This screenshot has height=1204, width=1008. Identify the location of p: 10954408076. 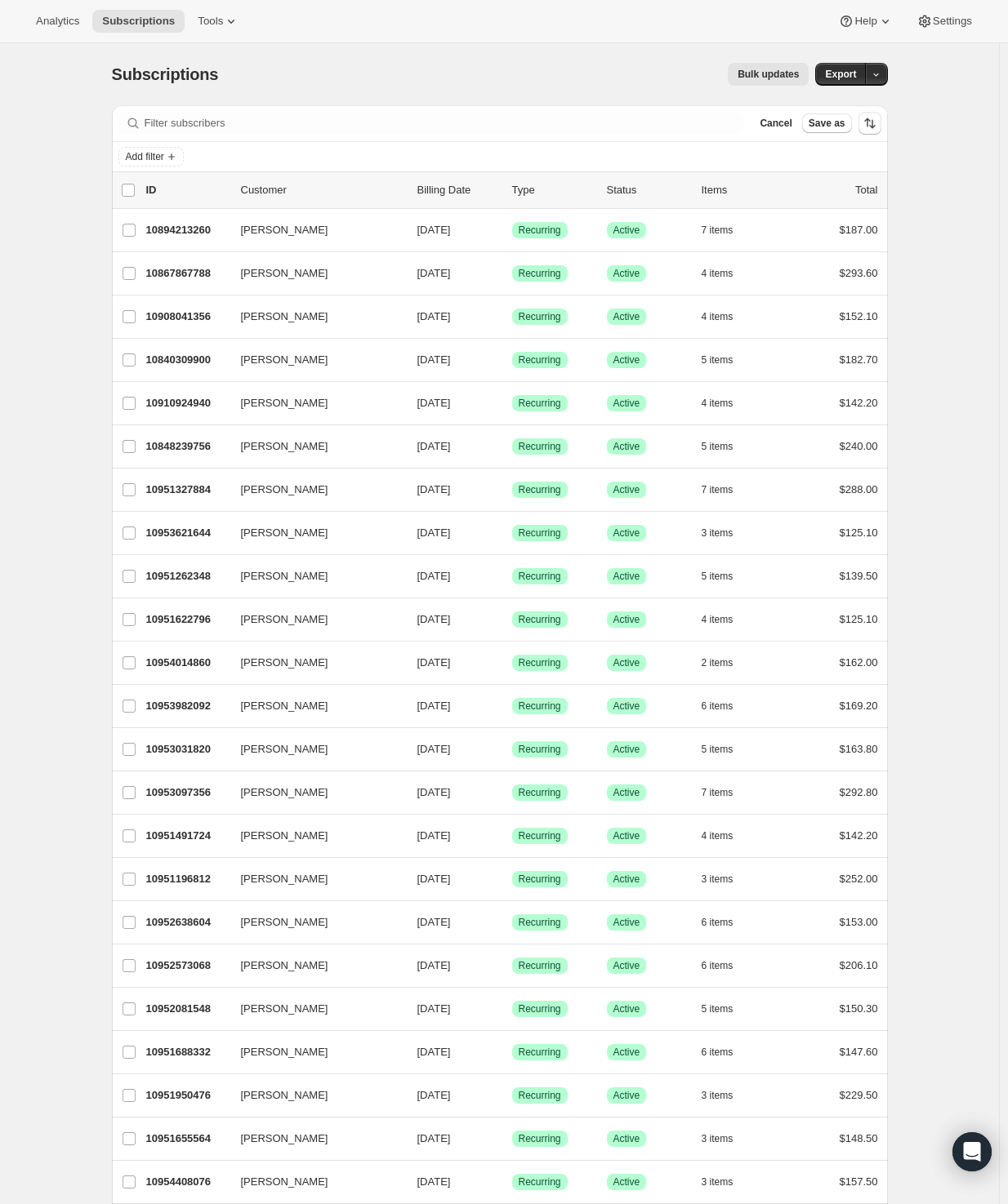
(187, 1182).